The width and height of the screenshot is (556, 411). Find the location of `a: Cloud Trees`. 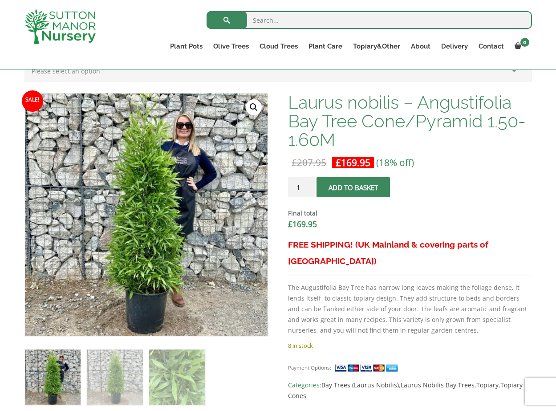

a: Cloud Trees is located at coordinates (279, 46).